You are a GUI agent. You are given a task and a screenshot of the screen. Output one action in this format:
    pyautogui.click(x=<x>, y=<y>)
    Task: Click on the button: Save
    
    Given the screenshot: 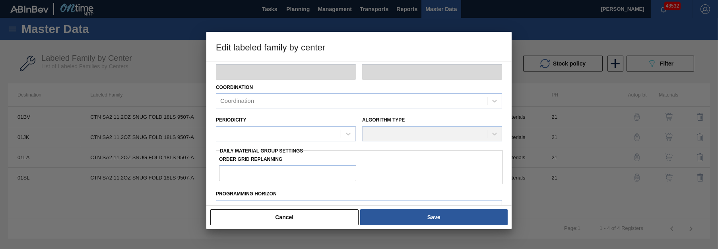 What is the action you would take?
    pyautogui.click(x=434, y=217)
    